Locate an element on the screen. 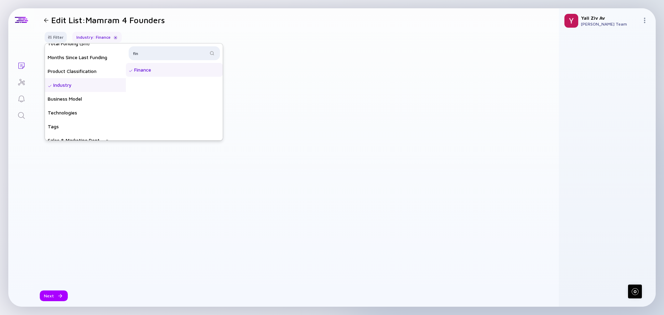  h1: Edit List: Mamram 4 Founders is located at coordinates (108, 20).